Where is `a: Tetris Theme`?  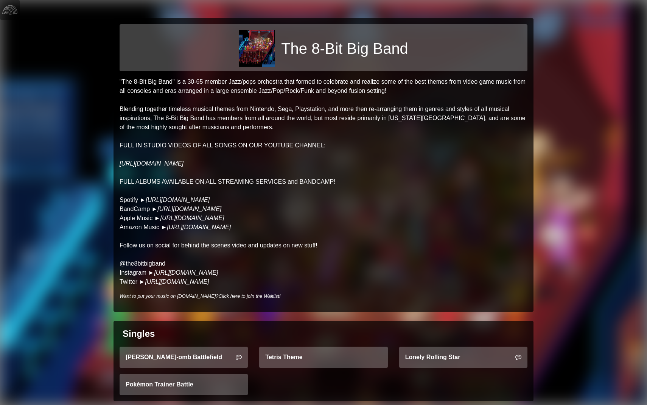 a: Tetris Theme is located at coordinates (323, 357).